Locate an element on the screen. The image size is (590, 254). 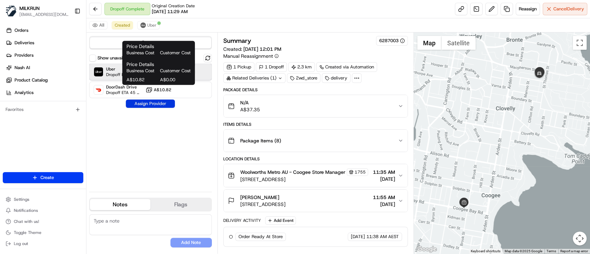
span: Reassign is located at coordinates (527, 9).